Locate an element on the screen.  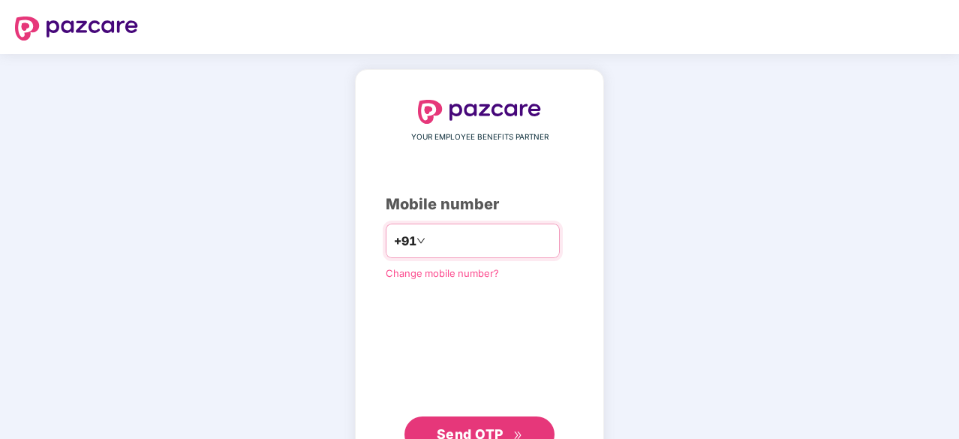
span: YOUR EMPLOYEE BENEFITS PARTNER is located at coordinates (479, 137).